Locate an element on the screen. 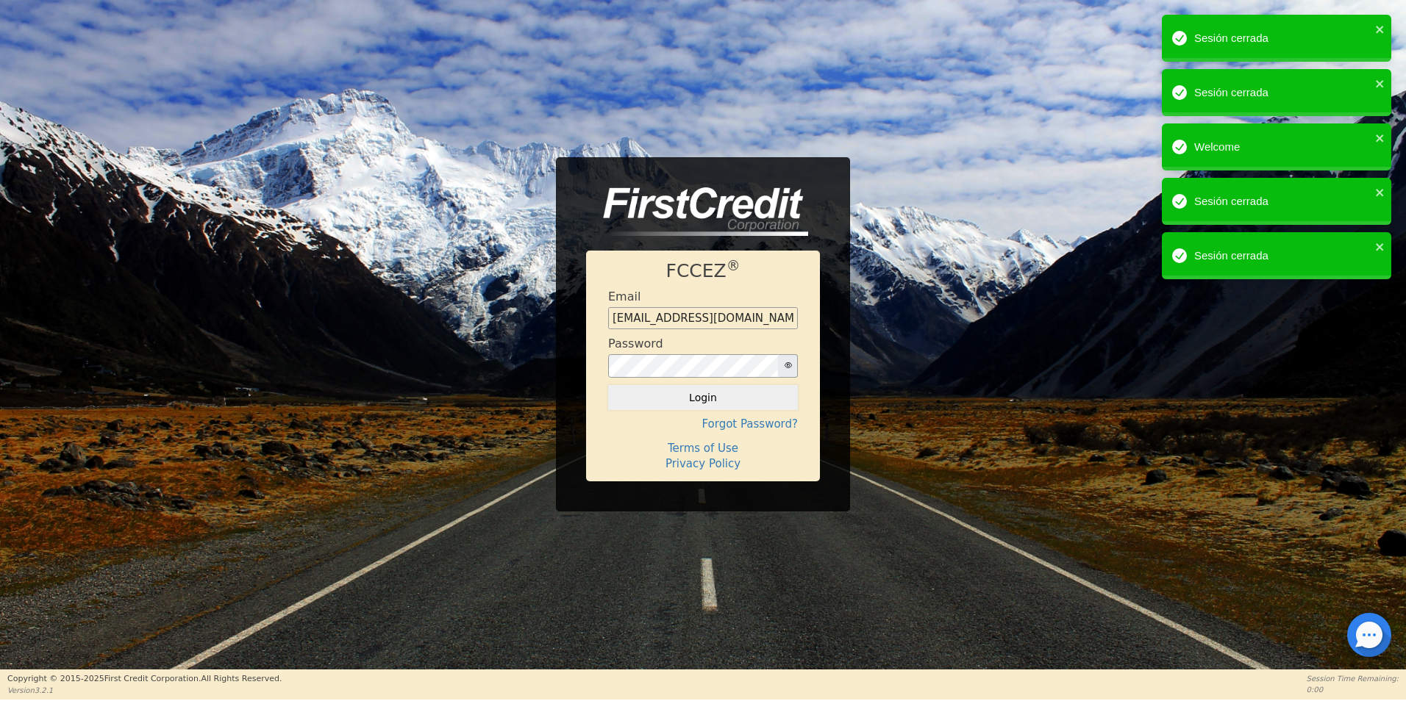 The width and height of the screenshot is (1406, 701). p: 0:00 is located at coordinates (1352, 690).